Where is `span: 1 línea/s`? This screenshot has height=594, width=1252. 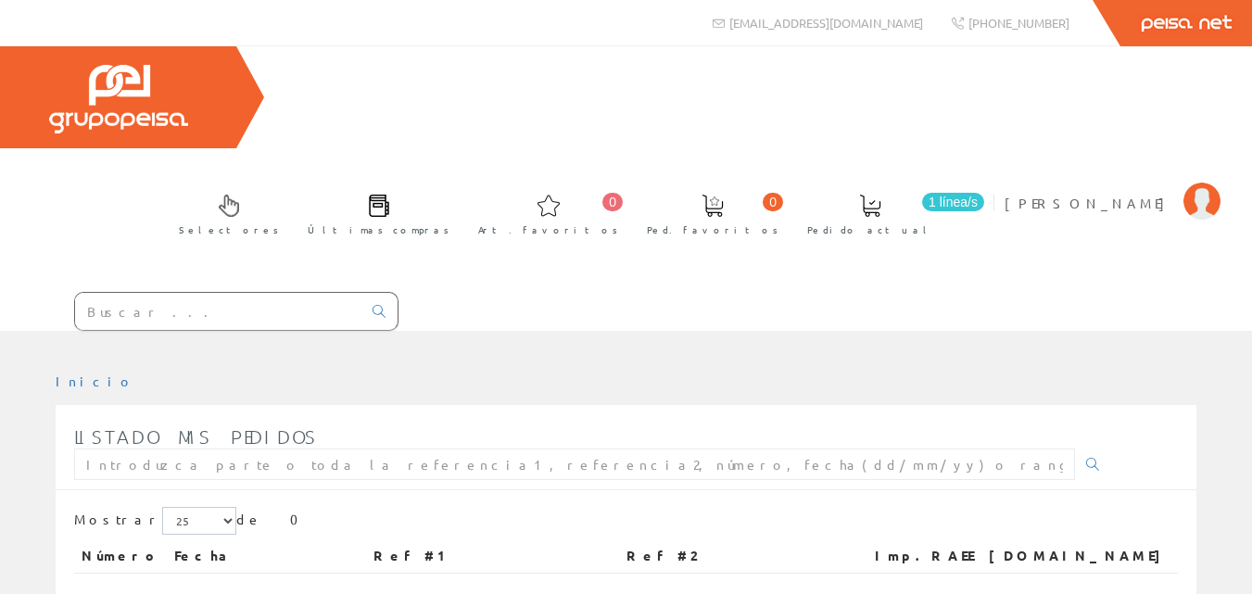 span: 1 línea/s is located at coordinates (952, 202).